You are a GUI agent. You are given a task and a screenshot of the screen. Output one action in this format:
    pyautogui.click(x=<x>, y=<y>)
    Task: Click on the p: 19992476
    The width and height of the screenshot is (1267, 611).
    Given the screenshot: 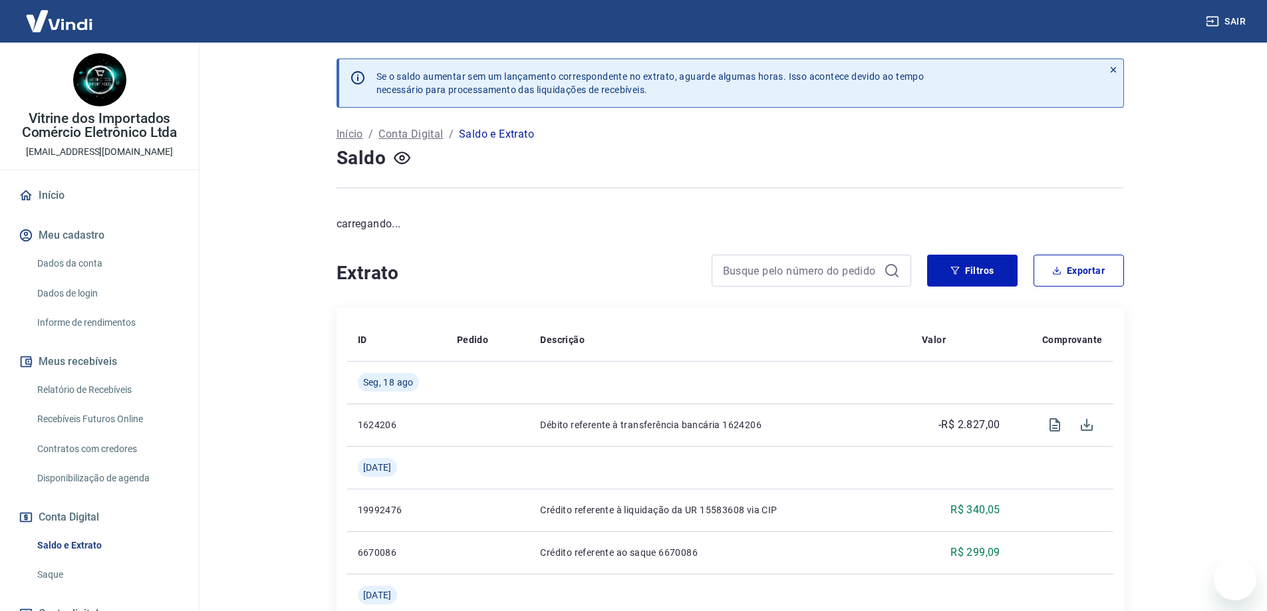 What is the action you would take?
    pyautogui.click(x=396, y=510)
    